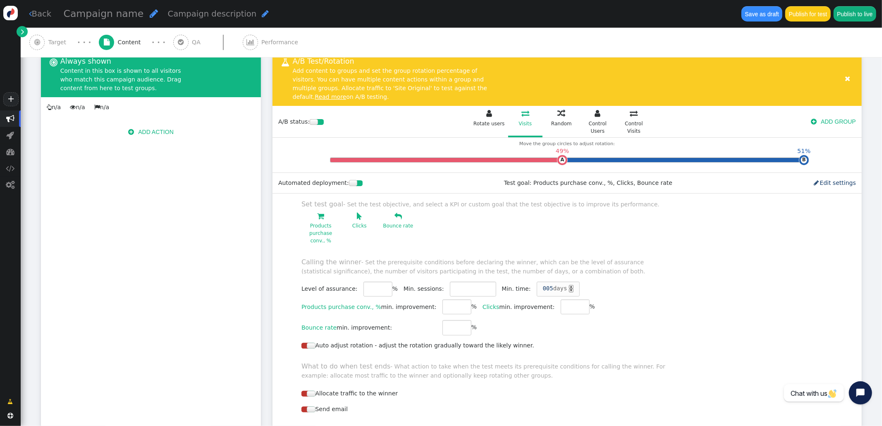 This screenshot has height=426, width=882. What do you see at coordinates (131, 42) in the screenshot?
I see `span: Content` at bounding box center [131, 42].